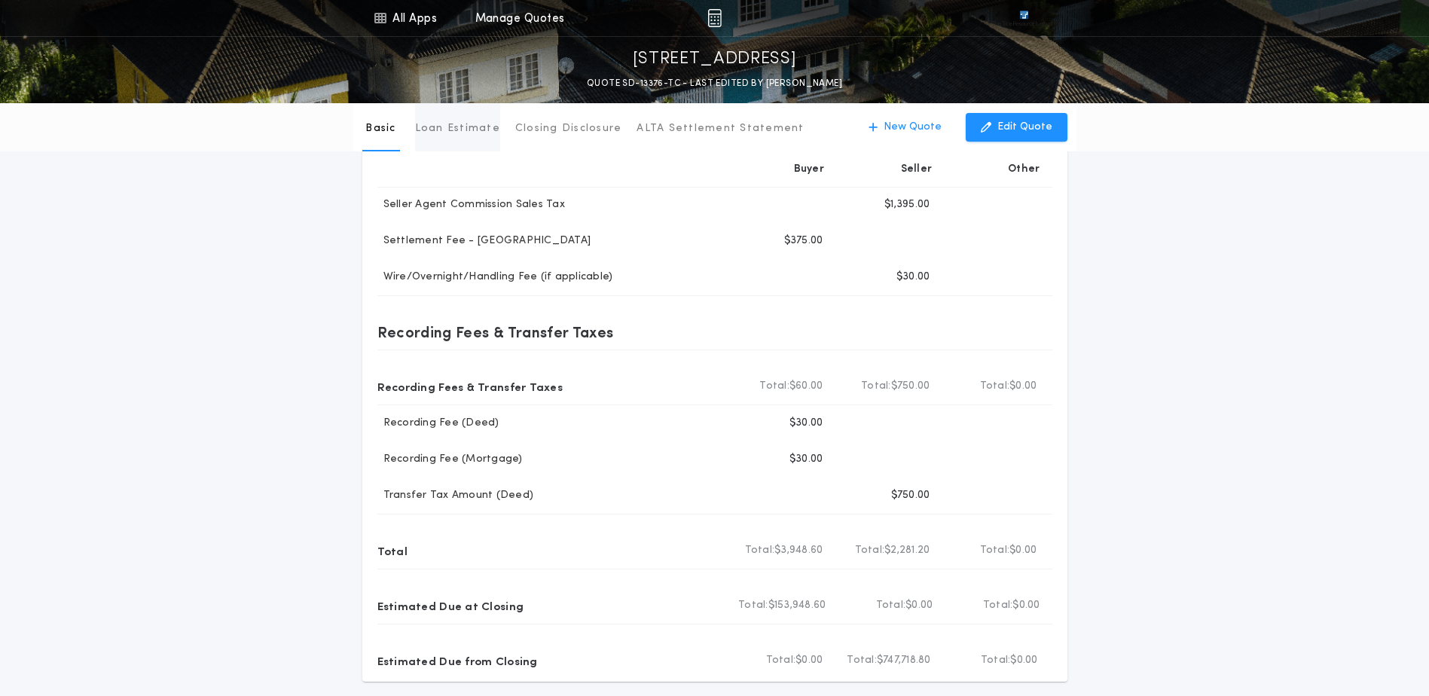  What do you see at coordinates (720, 129) in the screenshot?
I see `p: ALTA Settlement Statement` at bounding box center [720, 129].